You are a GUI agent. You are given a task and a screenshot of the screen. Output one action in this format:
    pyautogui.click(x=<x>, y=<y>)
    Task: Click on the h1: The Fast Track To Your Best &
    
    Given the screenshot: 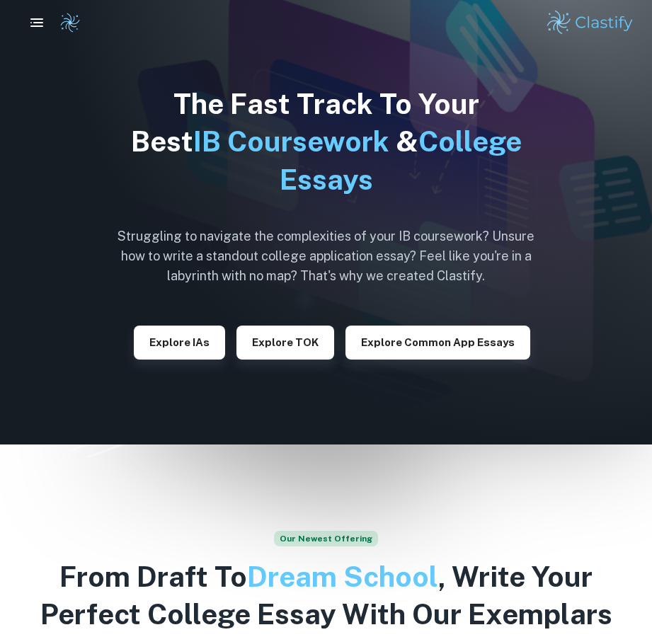 What is the action you would take?
    pyautogui.click(x=326, y=142)
    